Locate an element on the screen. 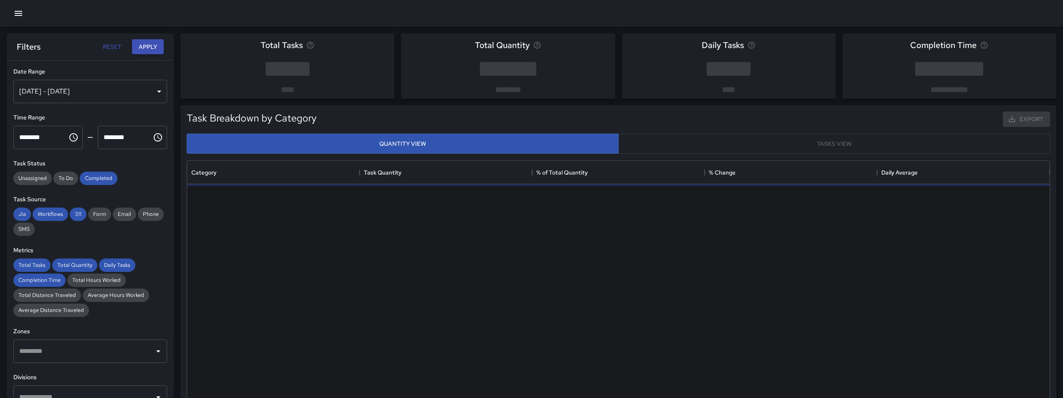  span: Total Hours Worked is located at coordinates (96, 280).